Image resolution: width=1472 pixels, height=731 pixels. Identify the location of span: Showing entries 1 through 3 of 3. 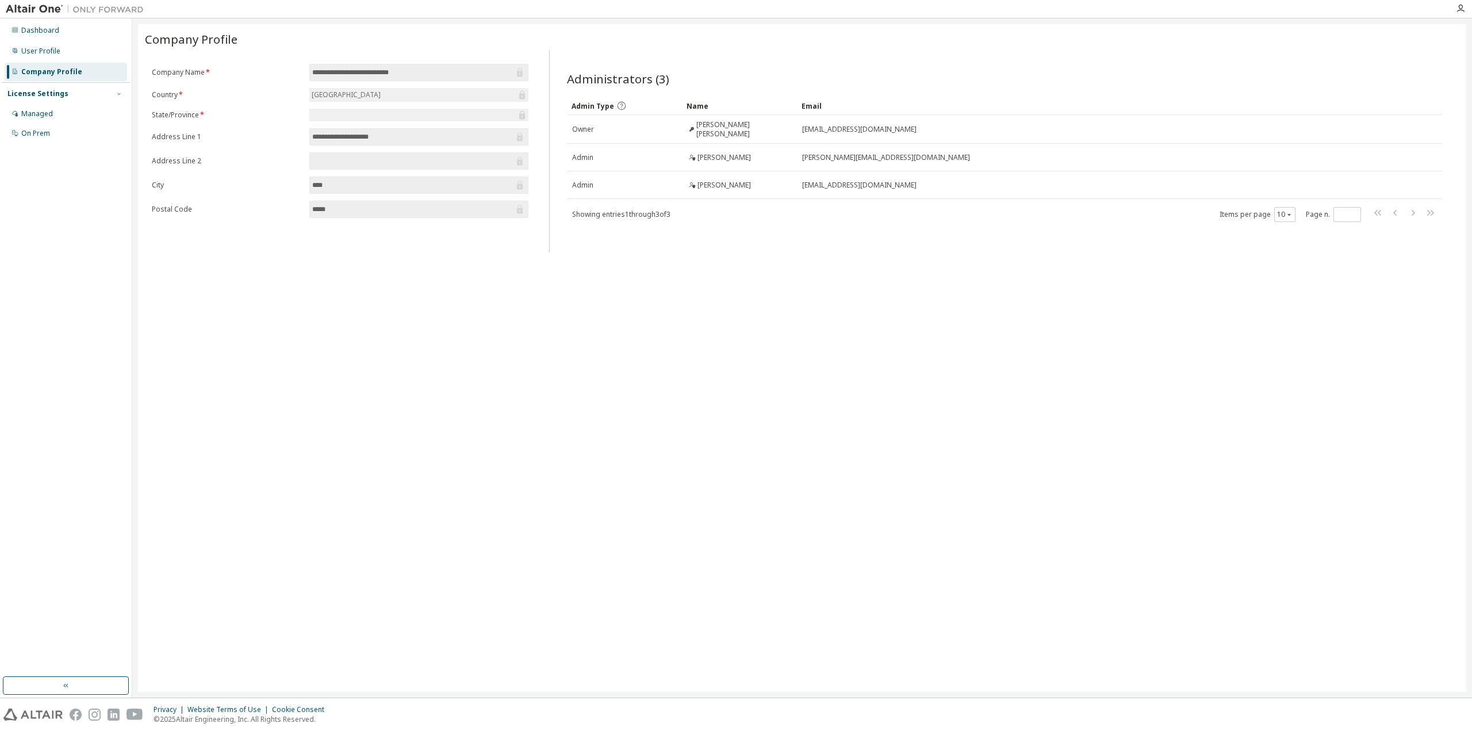
(621, 214).